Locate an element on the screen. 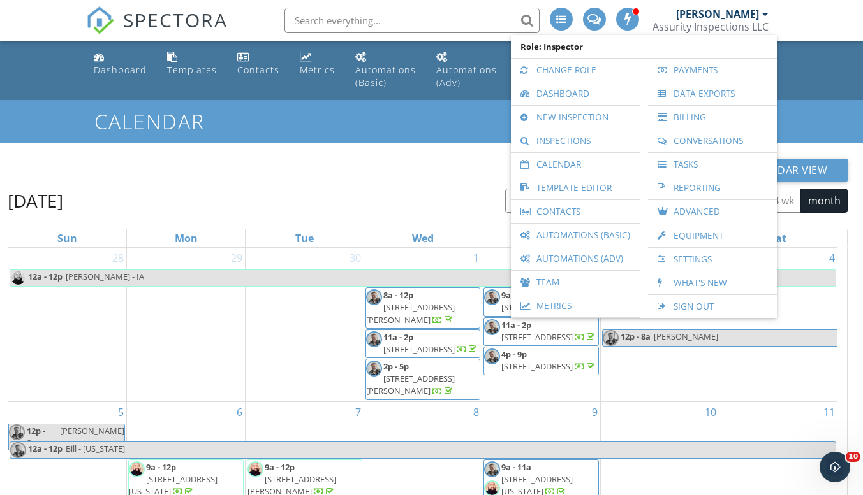 The height and width of the screenshot is (495, 863). td: Go to May 4, 2024 is located at coordinates (778, 325).